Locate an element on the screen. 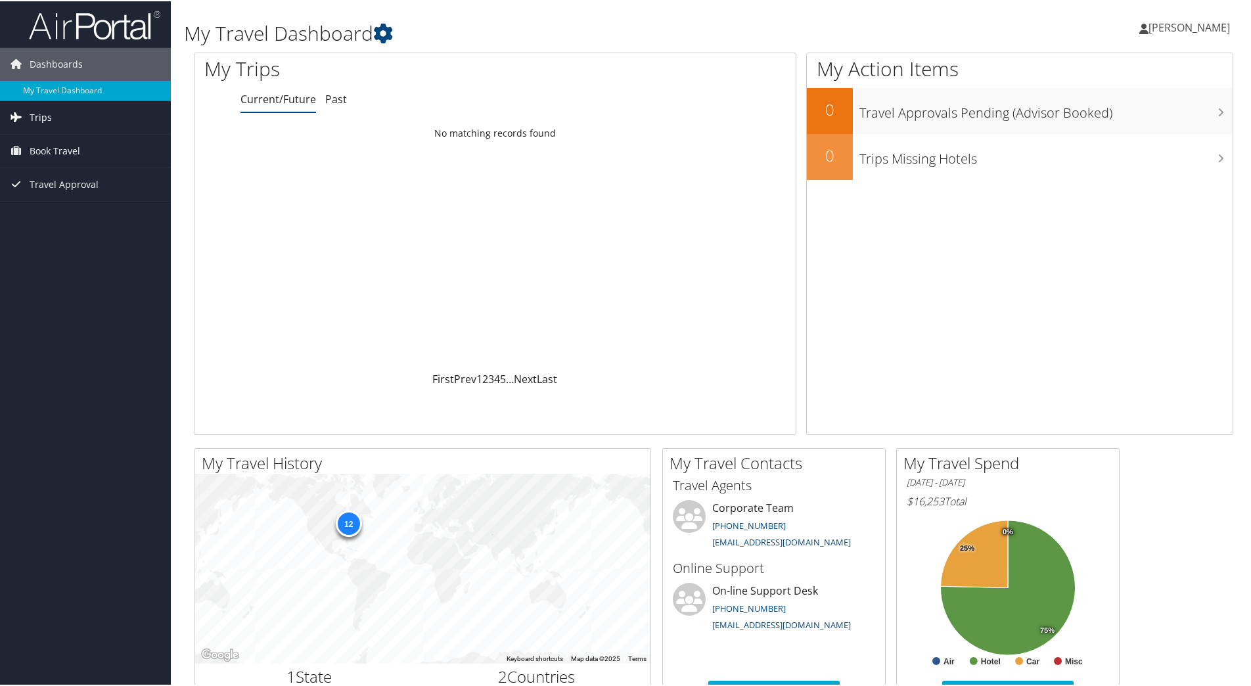 This screenshot has height=686, width=1251. img: airportal-logo.png is located at coordinates (95, 24).